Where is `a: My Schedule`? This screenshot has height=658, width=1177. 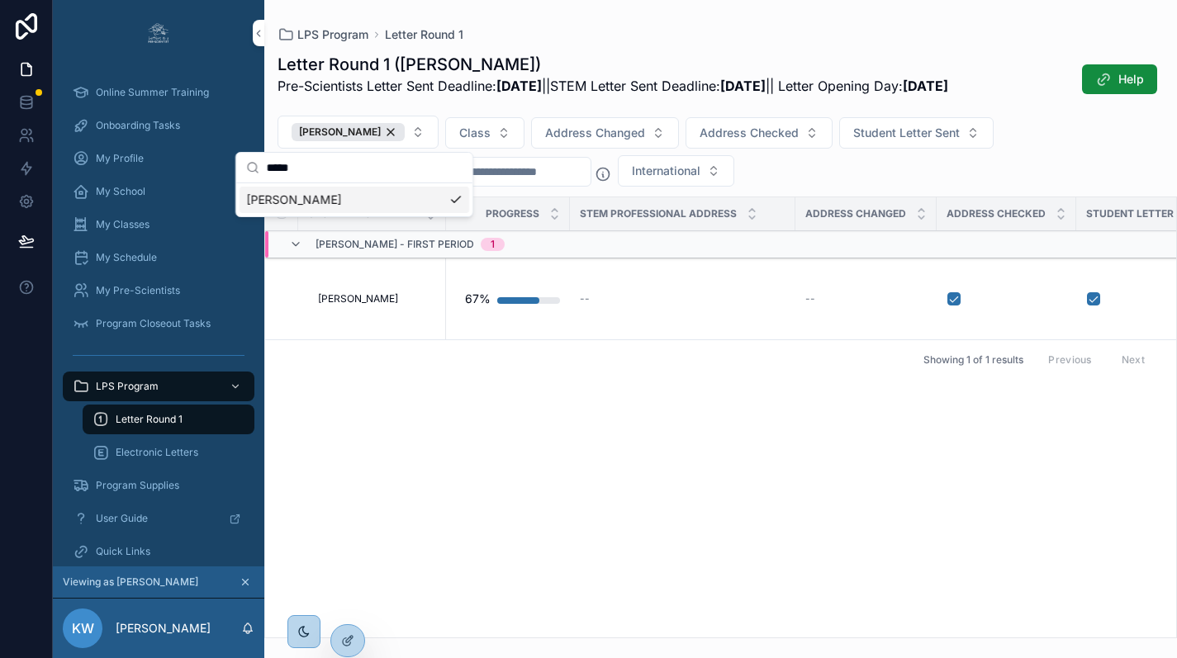 a: My Schedule is located at coordinates (159, 258).